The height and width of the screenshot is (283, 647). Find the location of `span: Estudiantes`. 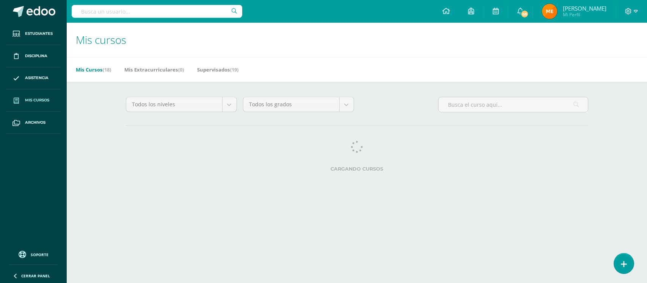

span: Estudiantes is located at coordinates (39, 34).